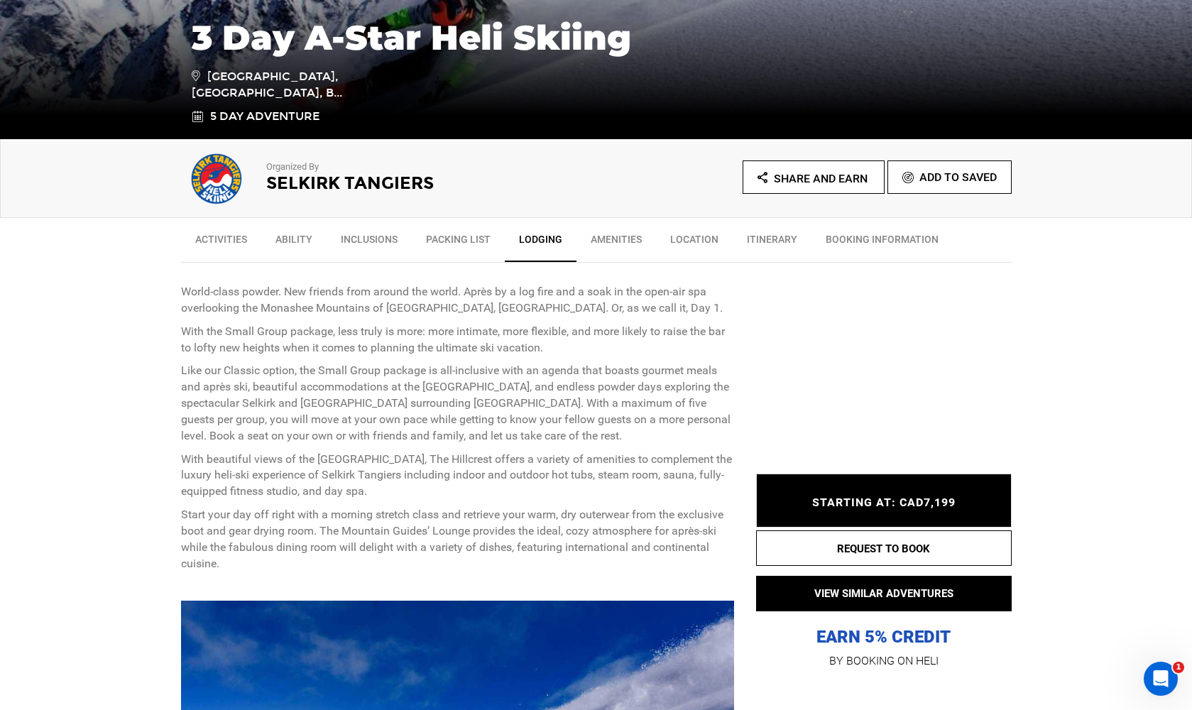 The width and height of the screenshot is (1192, 710). I want to click on a: Packing List, so click(458, 243).